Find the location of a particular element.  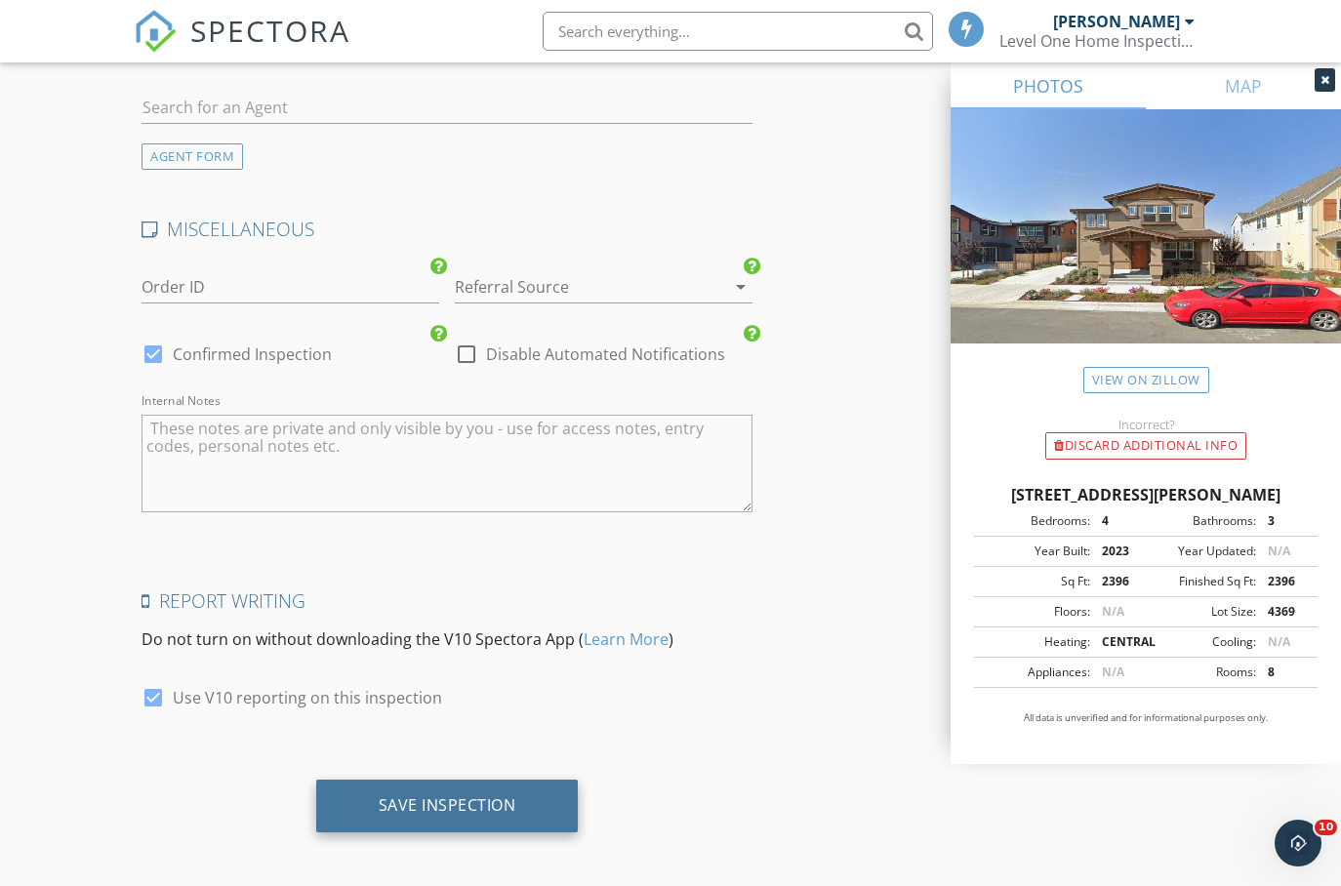

a: PHOTOS is located at coordinates (1048, 86).